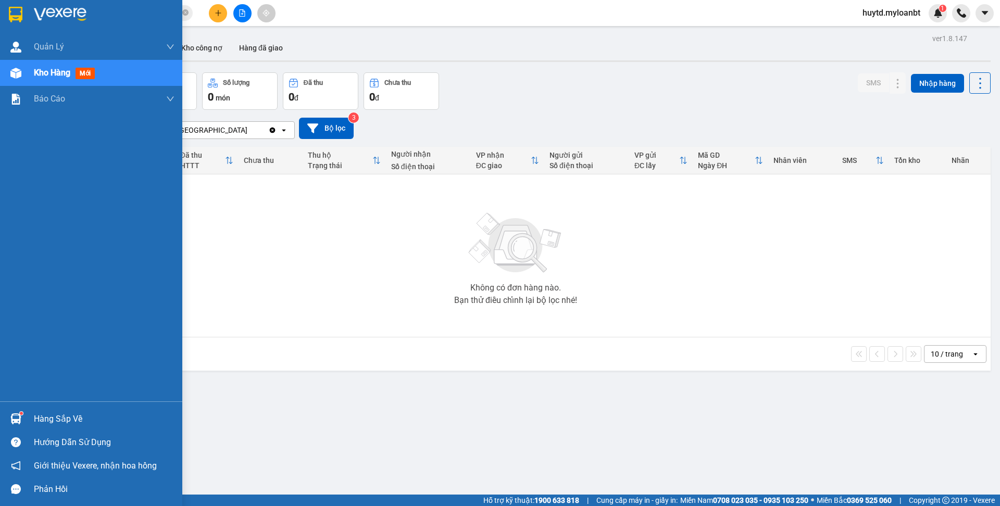 This screenshot has height=506, width=1000. I want to click on button: Kho công nợ, so click(202, 48).